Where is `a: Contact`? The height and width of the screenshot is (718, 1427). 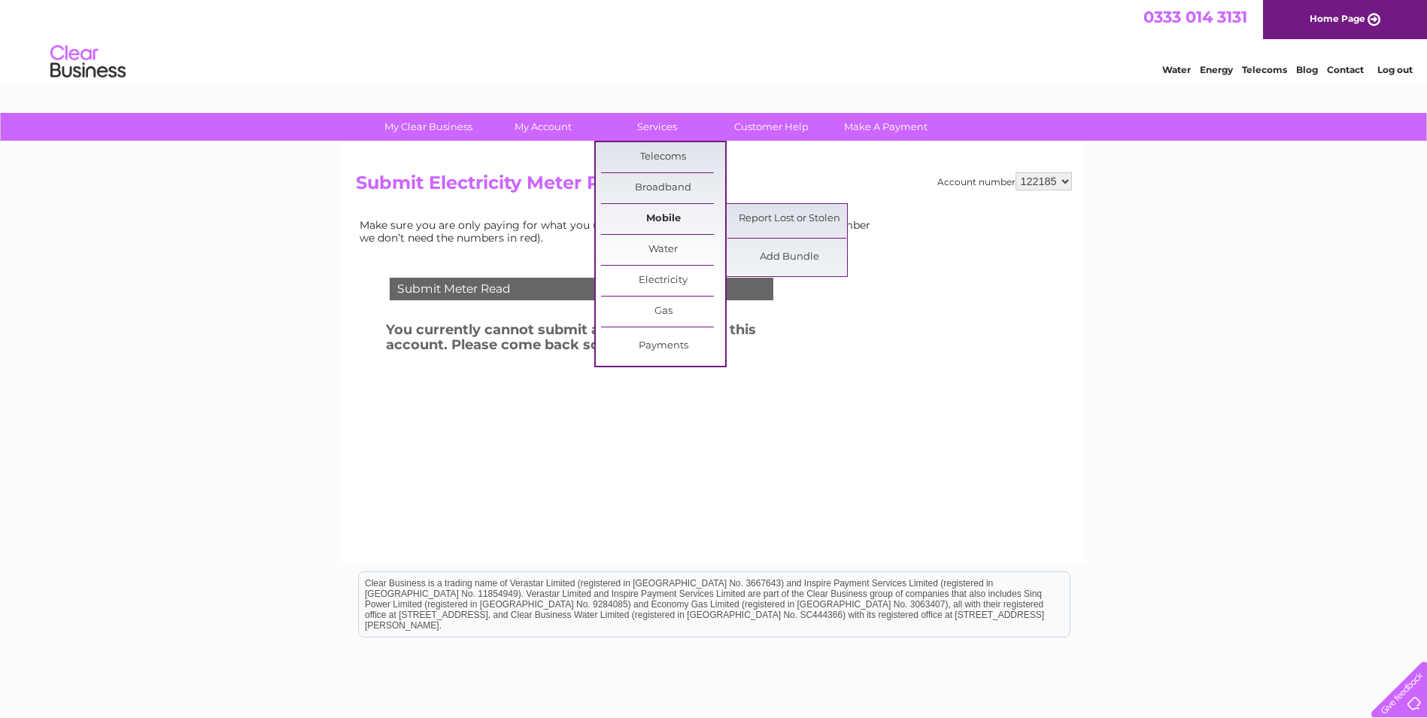 a: Contact is located at coordinates (1345, 69).